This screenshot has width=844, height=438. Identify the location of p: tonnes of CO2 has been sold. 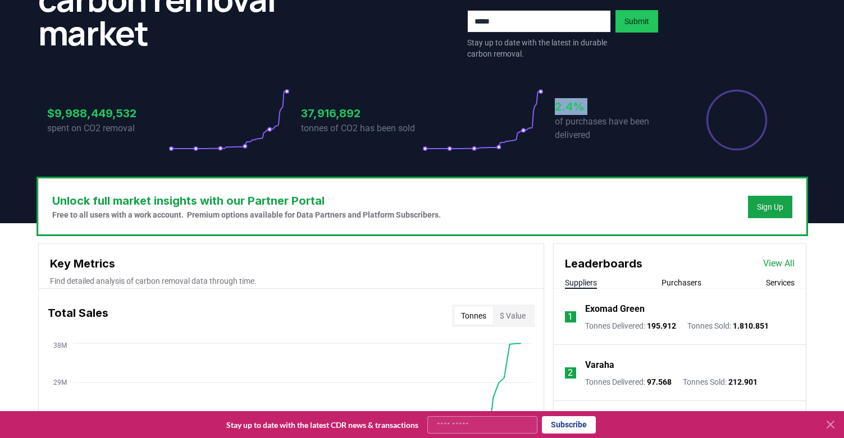
(362, 129).